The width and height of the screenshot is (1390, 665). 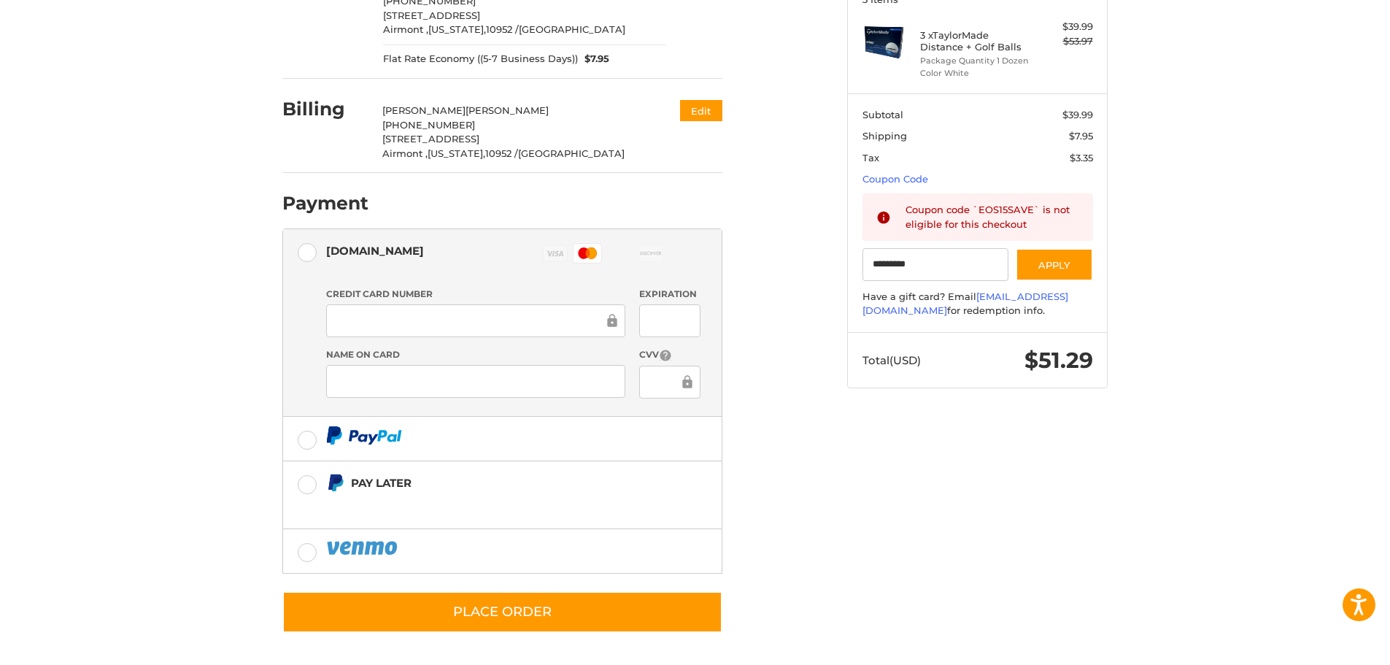 I want to click on li: Color White, so click(x=975, y=73).